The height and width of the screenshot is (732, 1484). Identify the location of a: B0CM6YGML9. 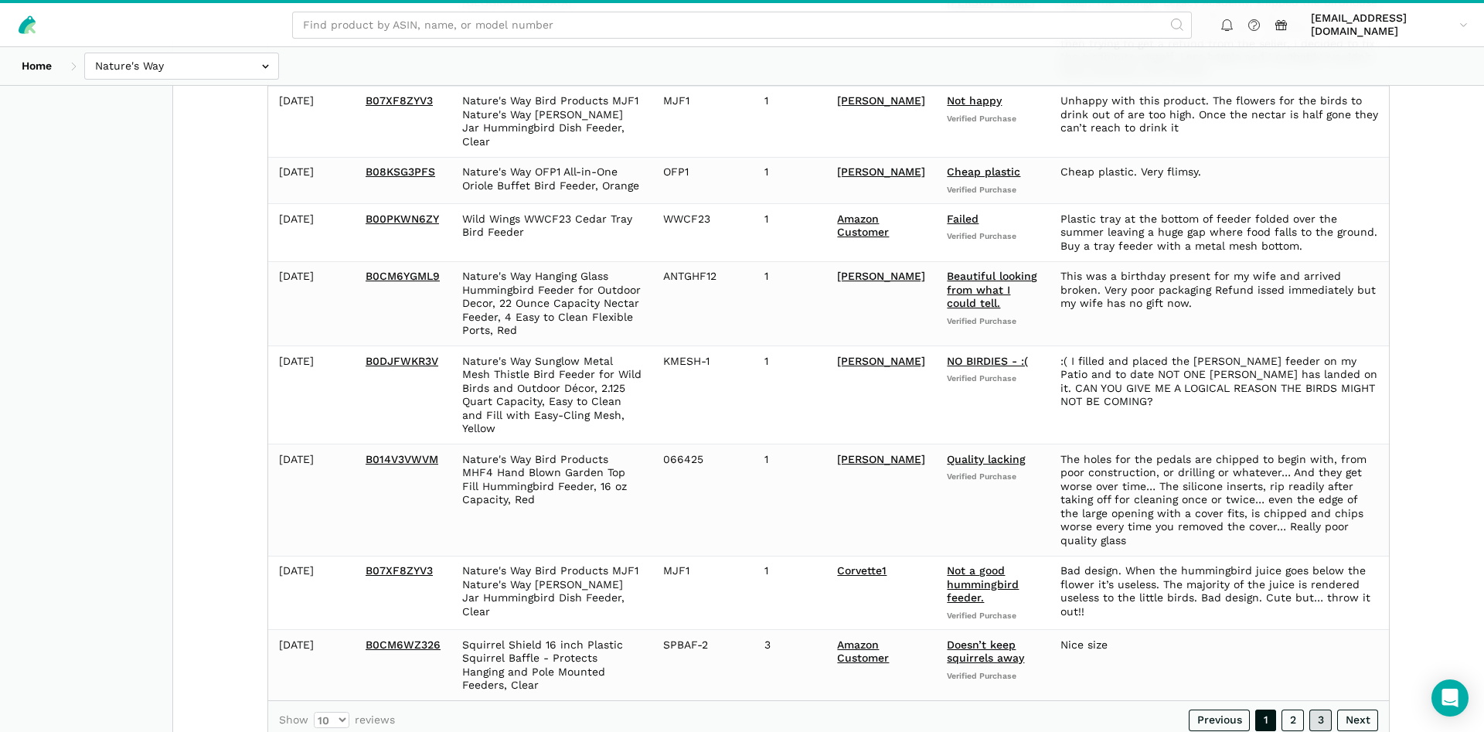
(403, 276).